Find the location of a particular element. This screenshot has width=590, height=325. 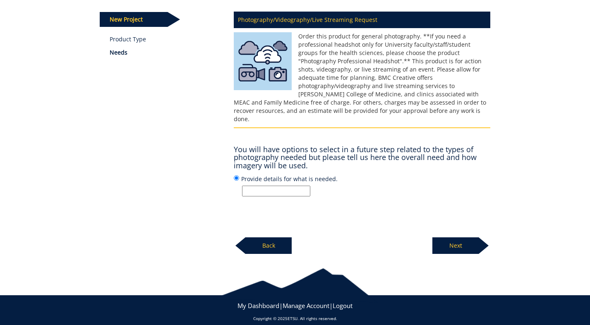

p: Order this product for general photography. **If you need a professional headshot only for Univer... is located at coordinates (362, 78).